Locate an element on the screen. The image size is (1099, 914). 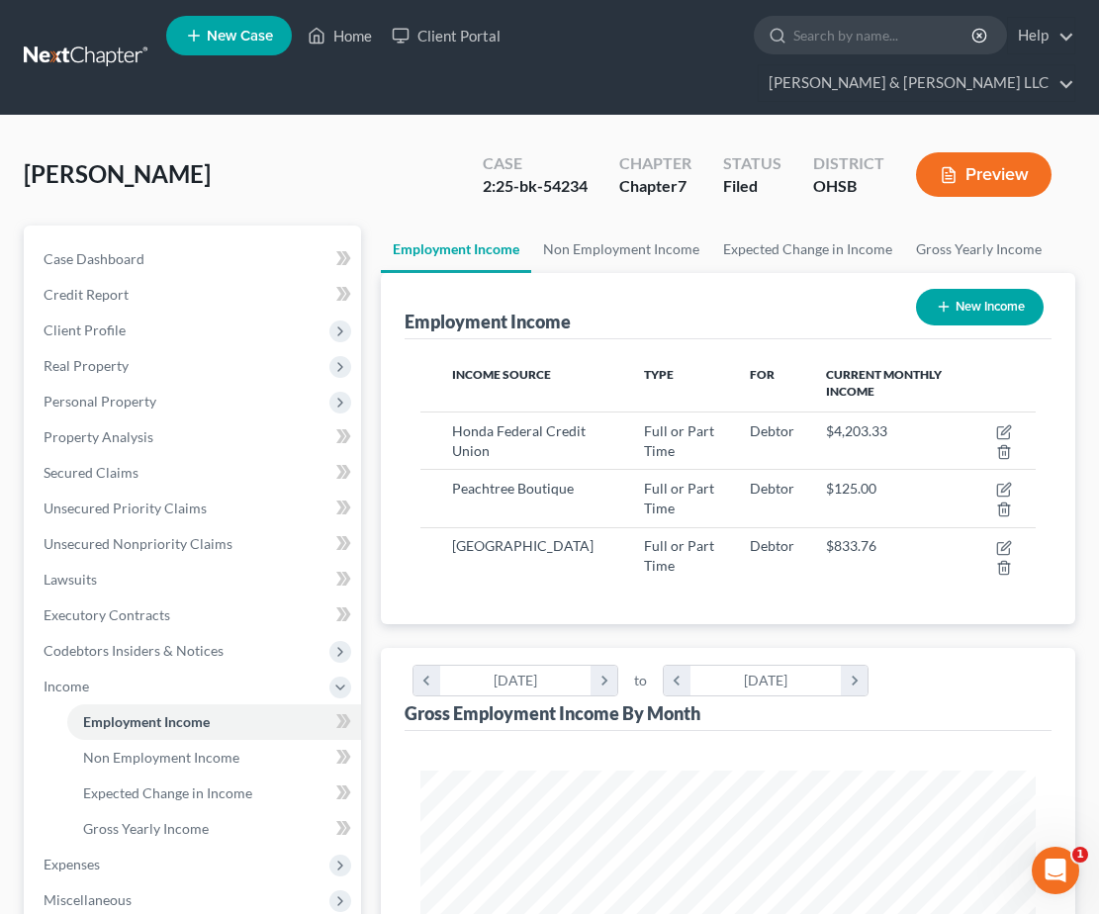
span: Personal Property is located at coordinates (100, 401).